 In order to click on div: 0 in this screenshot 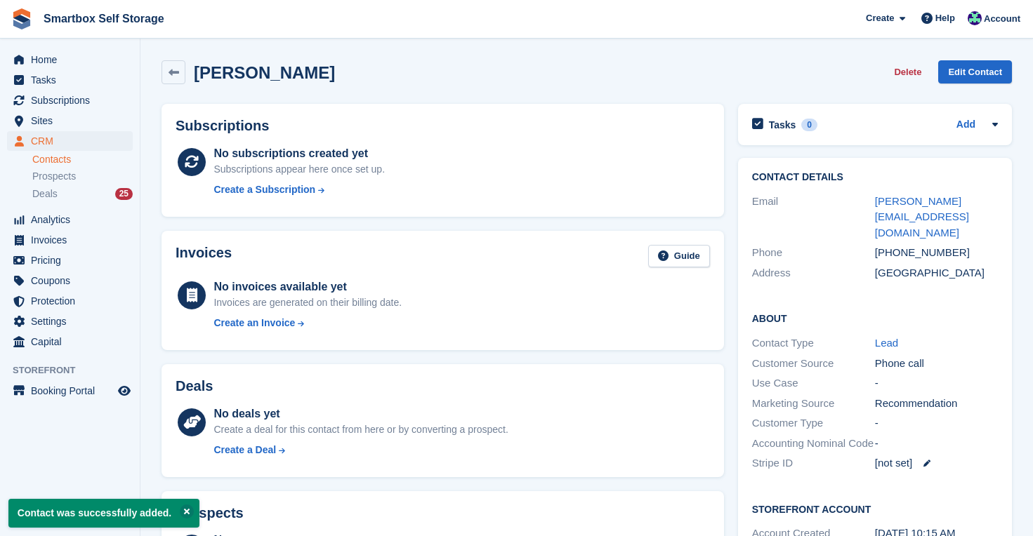, I will do `click(809, 125)`.